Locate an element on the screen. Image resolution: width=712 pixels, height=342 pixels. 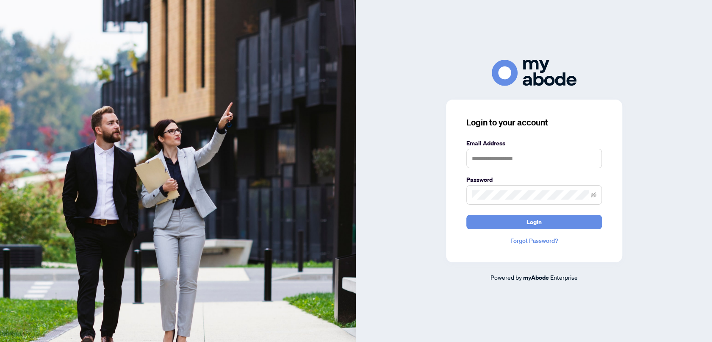
a: myAbode is located at coordinates (536, 277).